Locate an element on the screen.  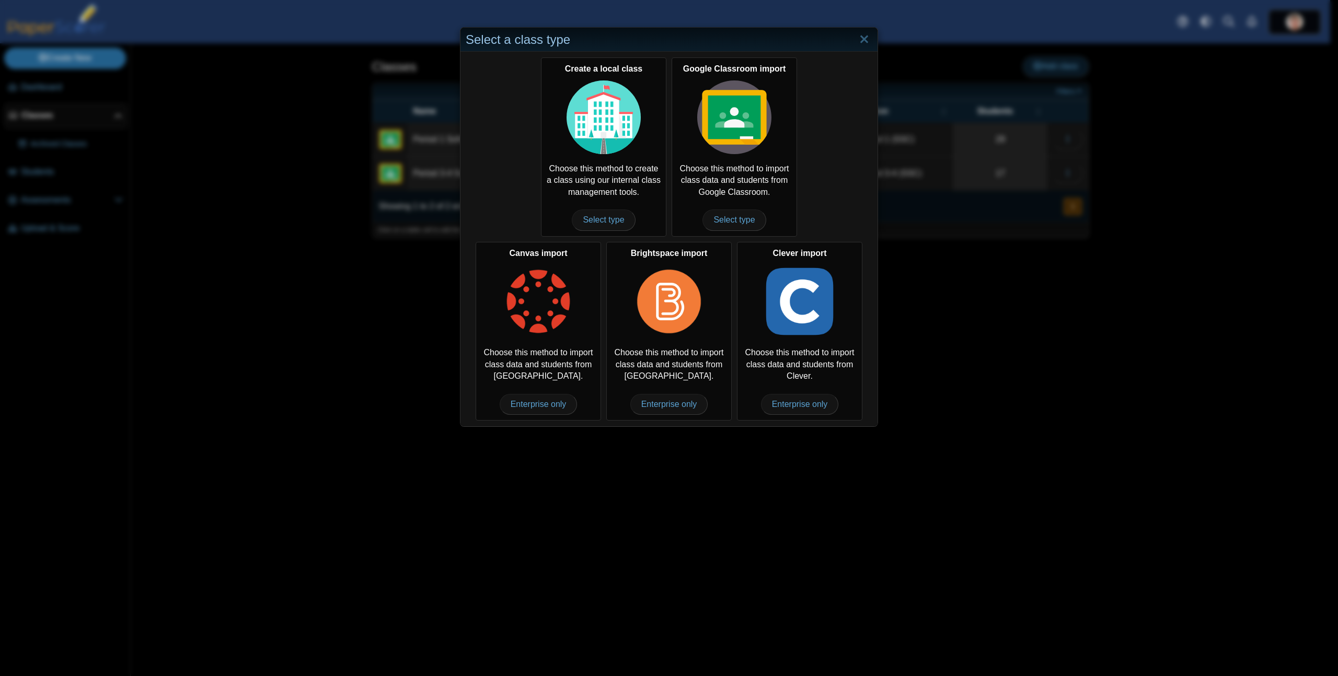
img: class-type-canvas.png is located at coordinates (538, 302).